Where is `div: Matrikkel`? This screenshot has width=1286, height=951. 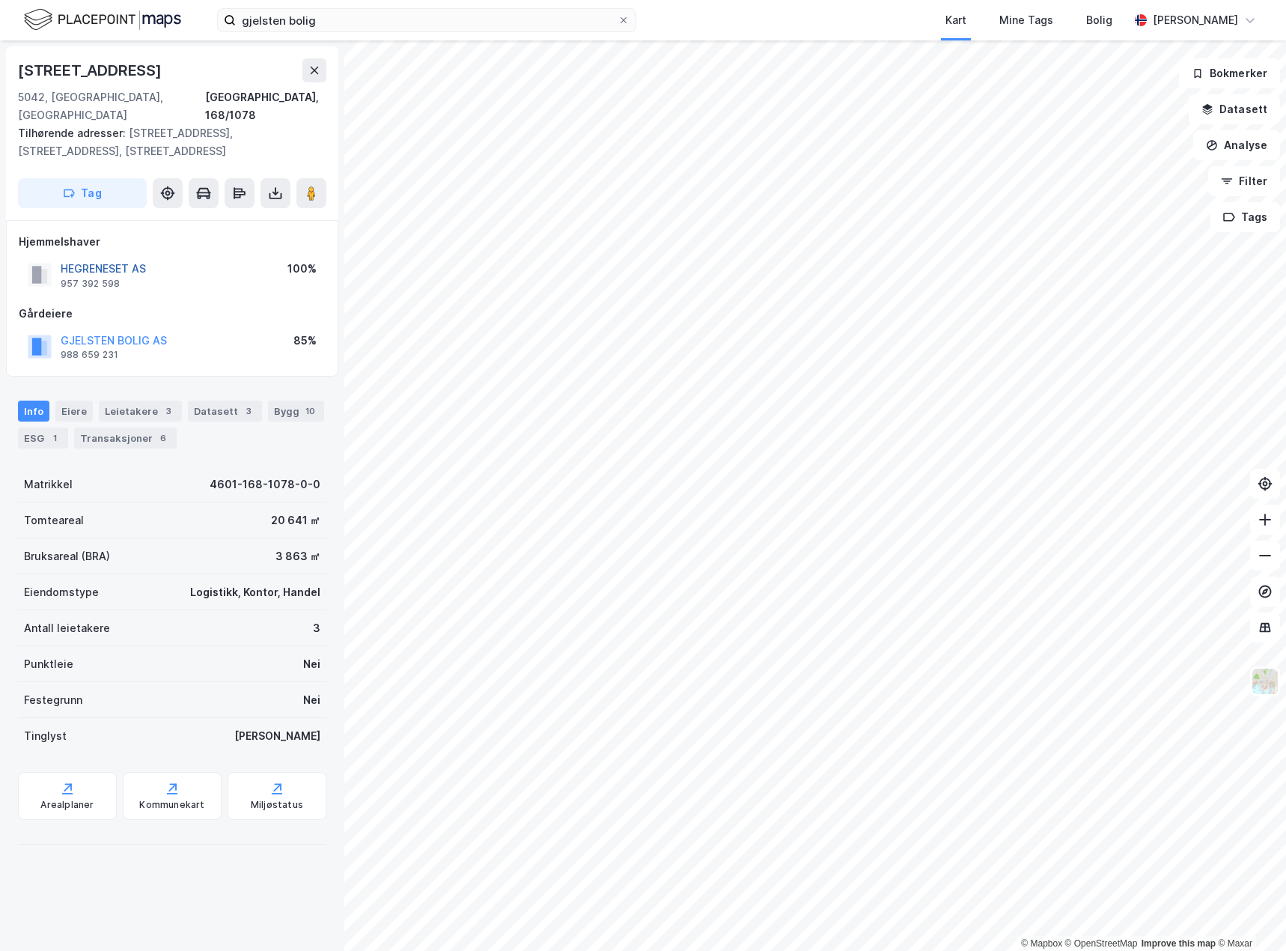
div: Matrikkel is located at coordinates (48, 484).